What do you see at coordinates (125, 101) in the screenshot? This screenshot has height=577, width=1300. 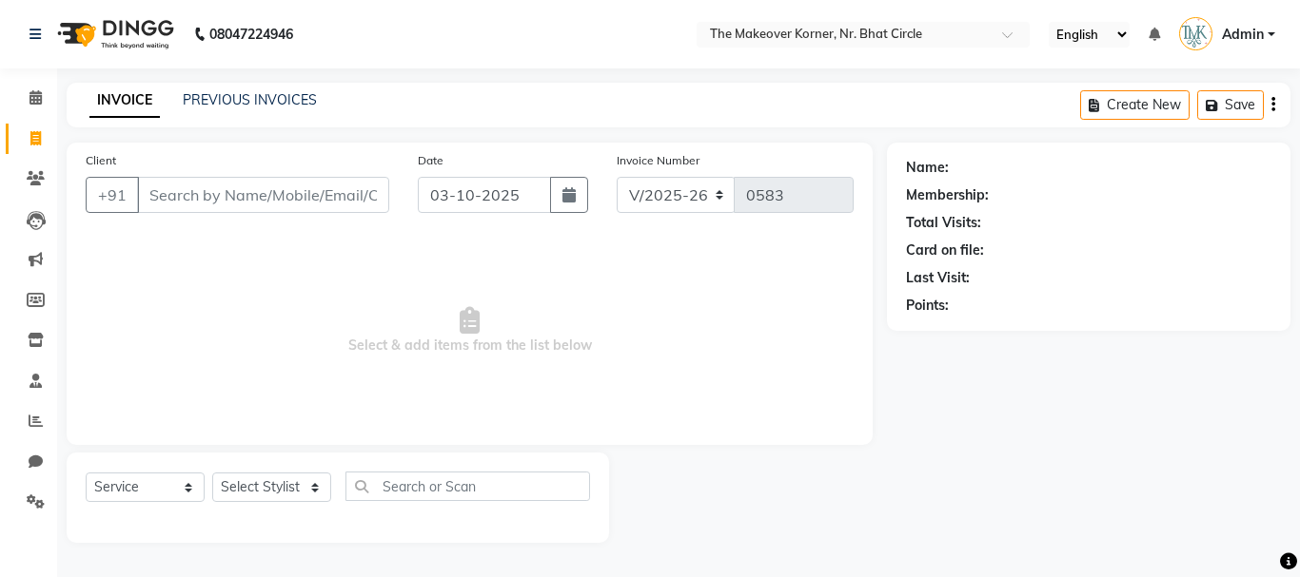 I see `a: INVOICE` at bounding box center [125, 101].